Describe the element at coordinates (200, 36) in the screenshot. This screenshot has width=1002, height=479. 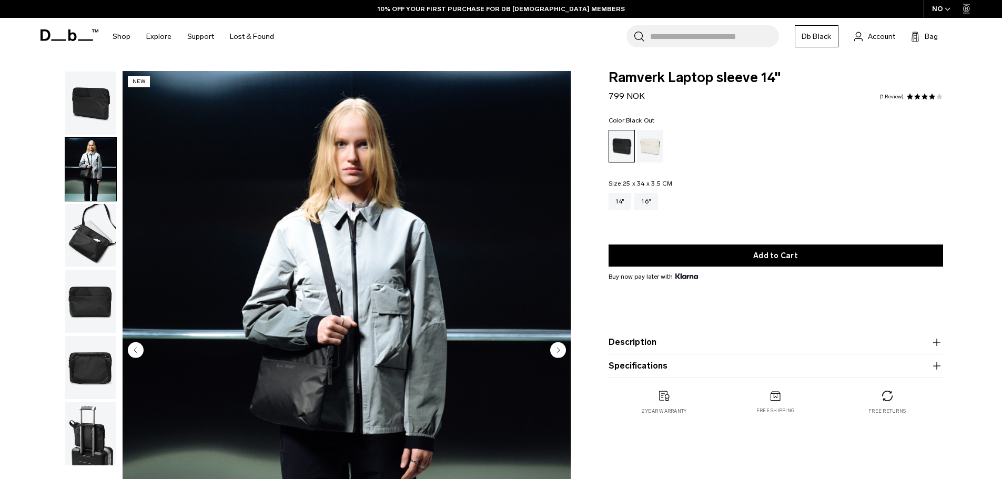
I see `a: Support` at that location.